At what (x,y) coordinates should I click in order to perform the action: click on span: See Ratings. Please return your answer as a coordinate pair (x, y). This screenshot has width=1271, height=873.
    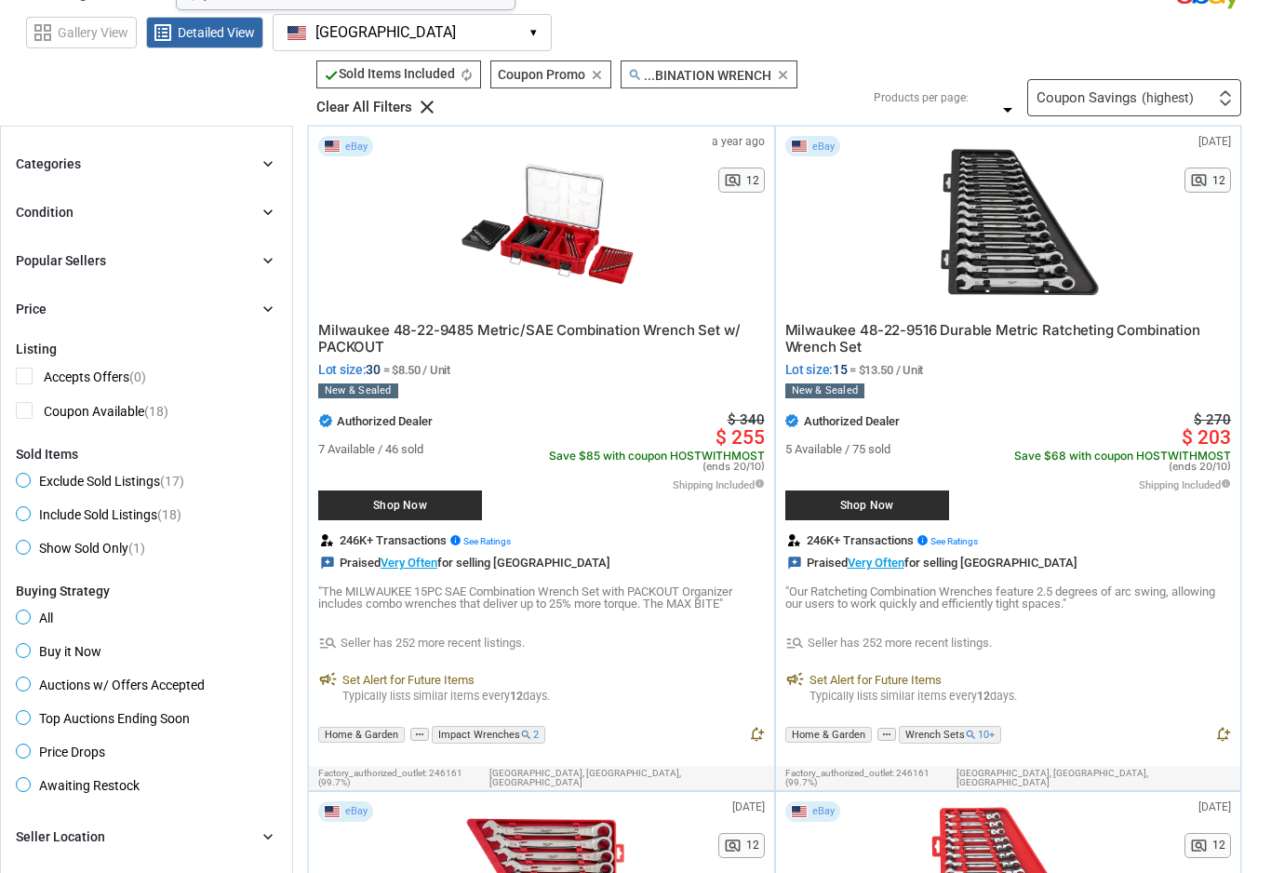
    Looking at the image, I should click on (954, 541).